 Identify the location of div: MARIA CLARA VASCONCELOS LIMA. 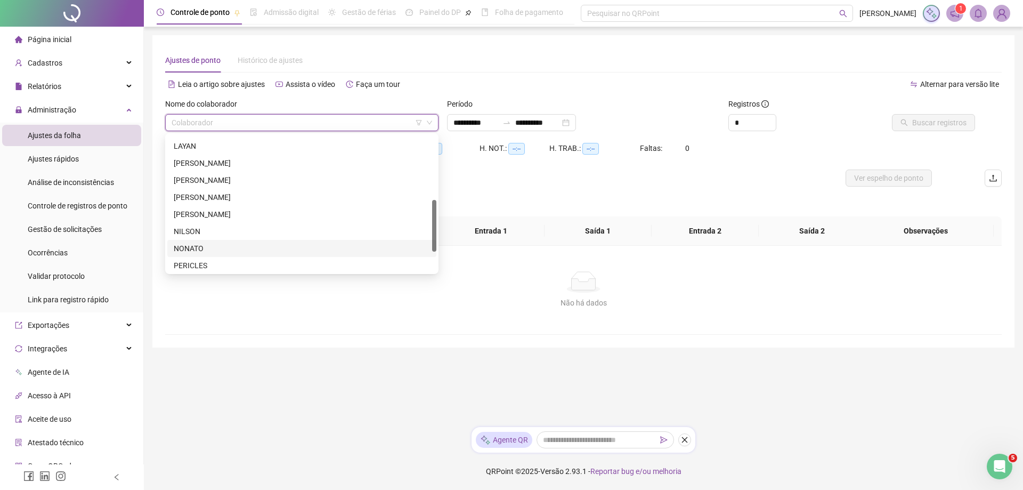
(302, 180).